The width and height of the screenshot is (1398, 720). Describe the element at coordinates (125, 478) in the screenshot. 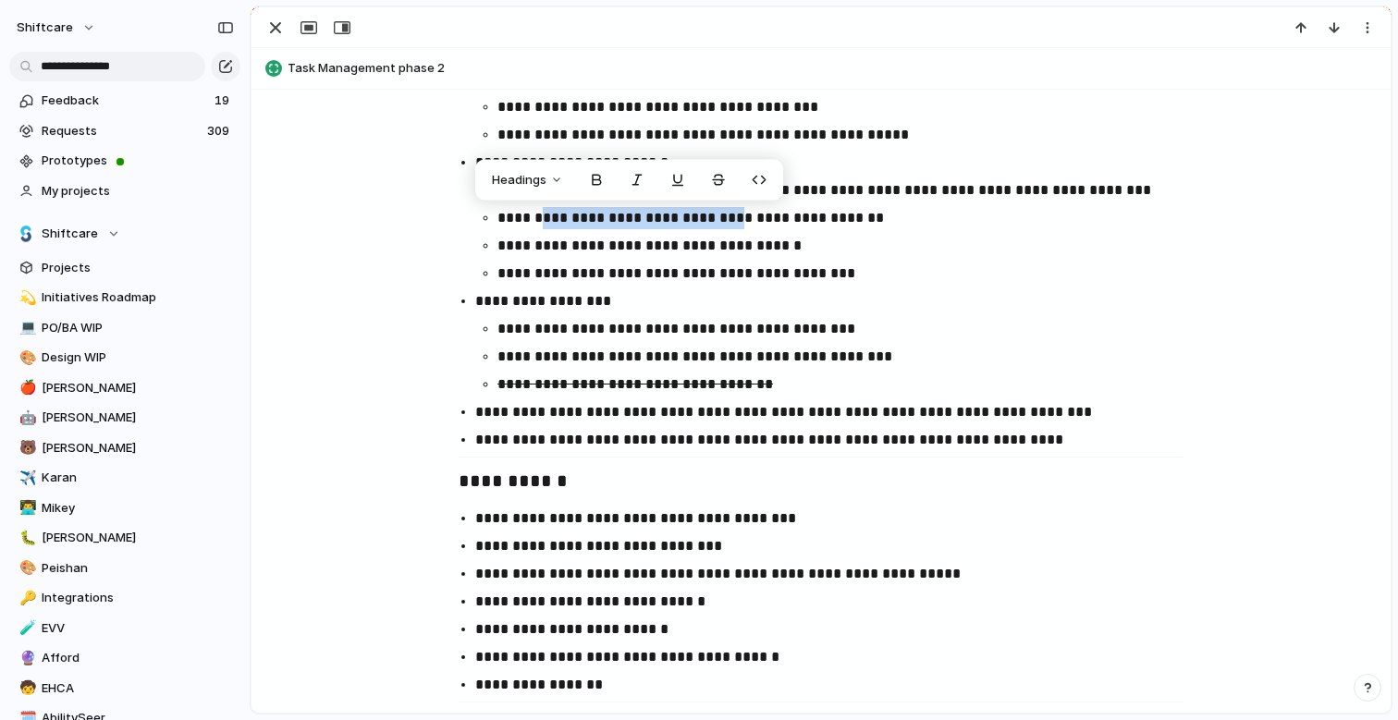

I see `a: ✈️Karan` at that location.